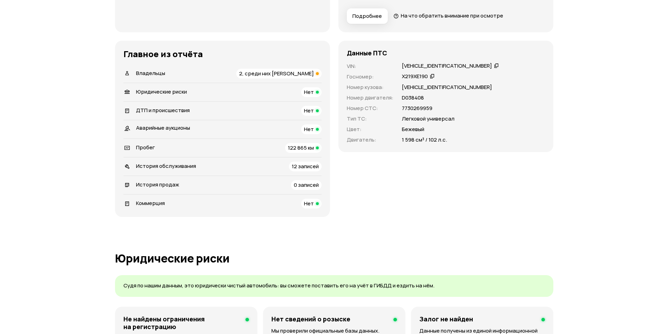 Image resolution: width=668 pixels, height=334 pixels. Describe the element at coordinates (367, 16) in the screenshot. I see `button: Подробнее` at that location.